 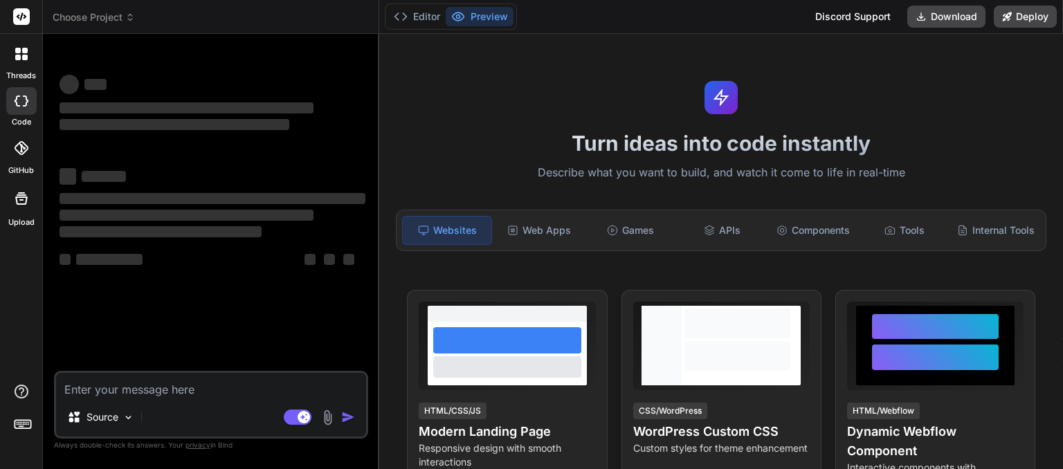 I want to click on p: Source, so click(x=102, y=417).